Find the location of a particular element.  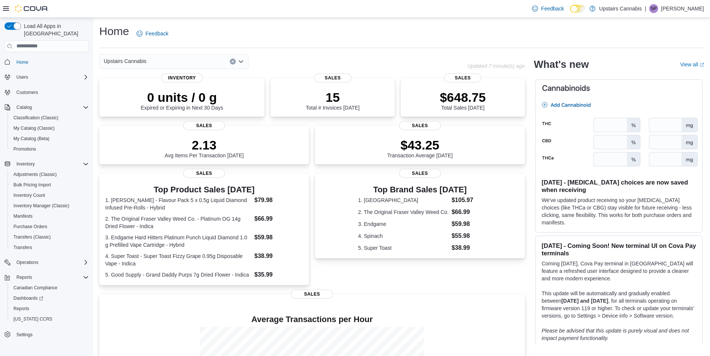

span: Inventory Count is located at coordinates (29, 196).